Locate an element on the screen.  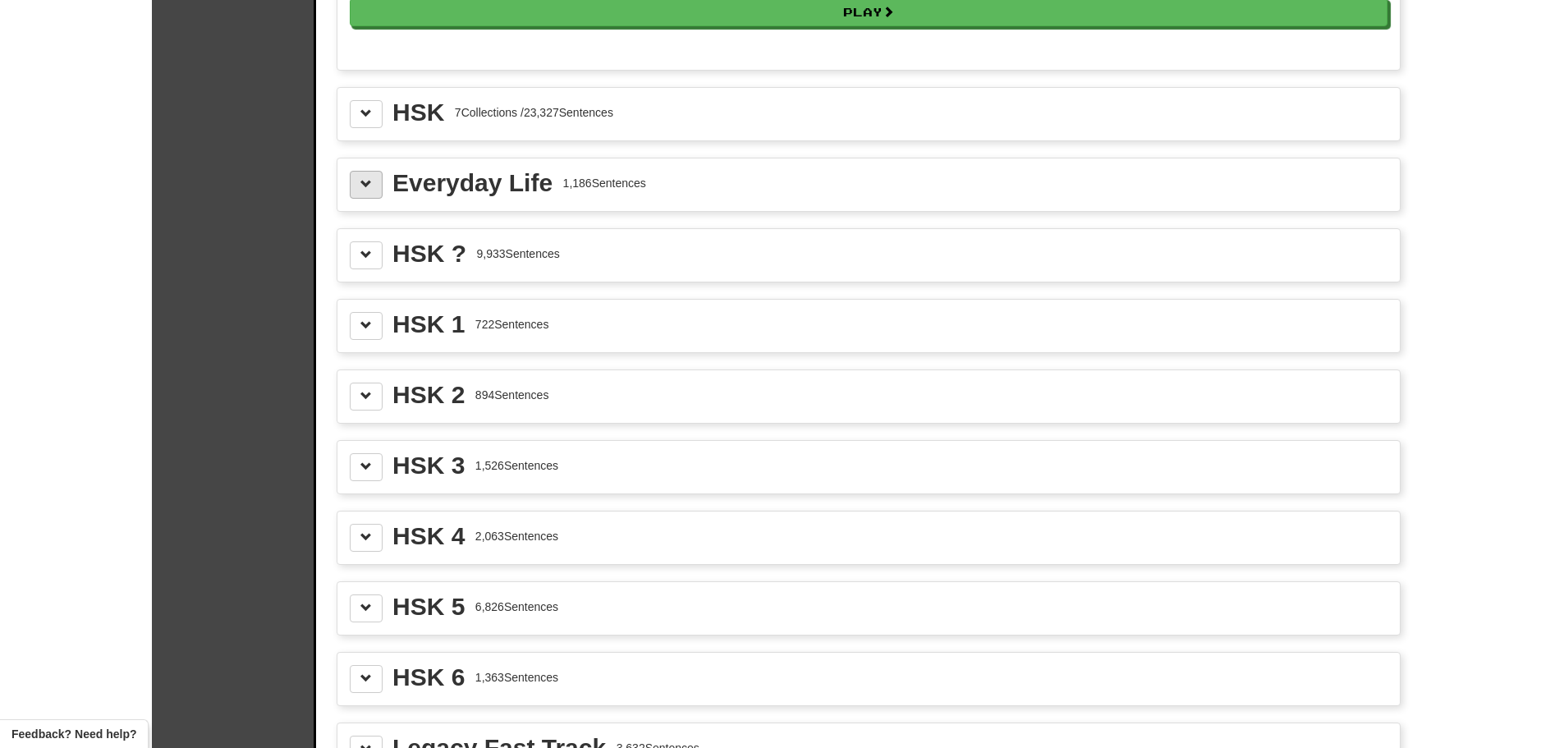
span: Open feedback widget is located at coordinates (74, 734).